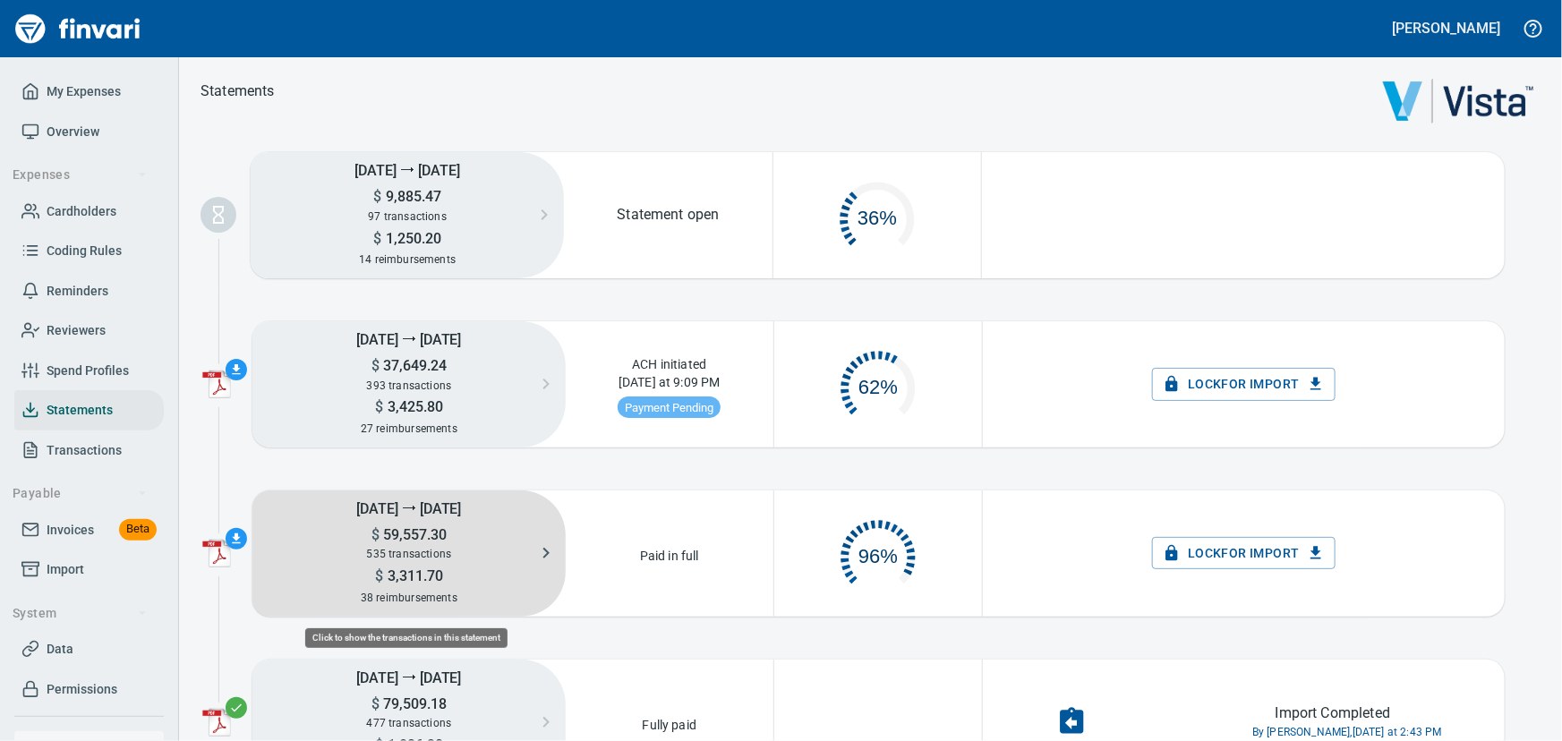 The image size is (1562, 741). Describe the element at coordinates (80, 493) in the screenshot. I see `span: Payable` at that location.